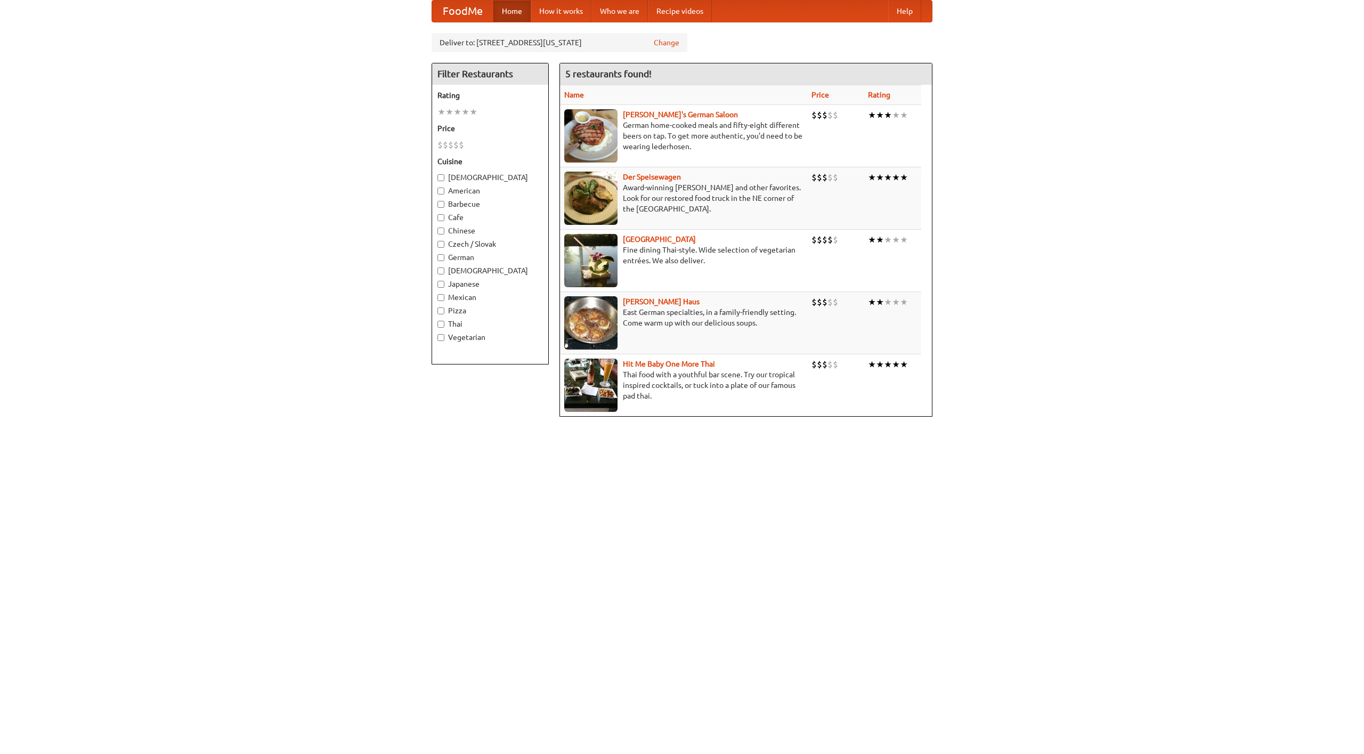 The height and width of the screenshot is (754, 1364). I want to click on input: Thai, so click(441, 324).